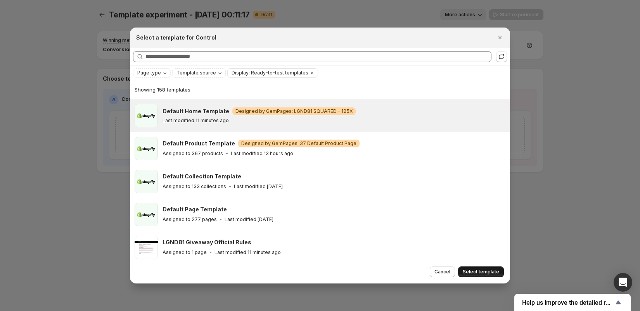 This screenshot has width=640, height=311. I want to click on h3: LGND81 Giveaway Official Rules, so click(207, 242).